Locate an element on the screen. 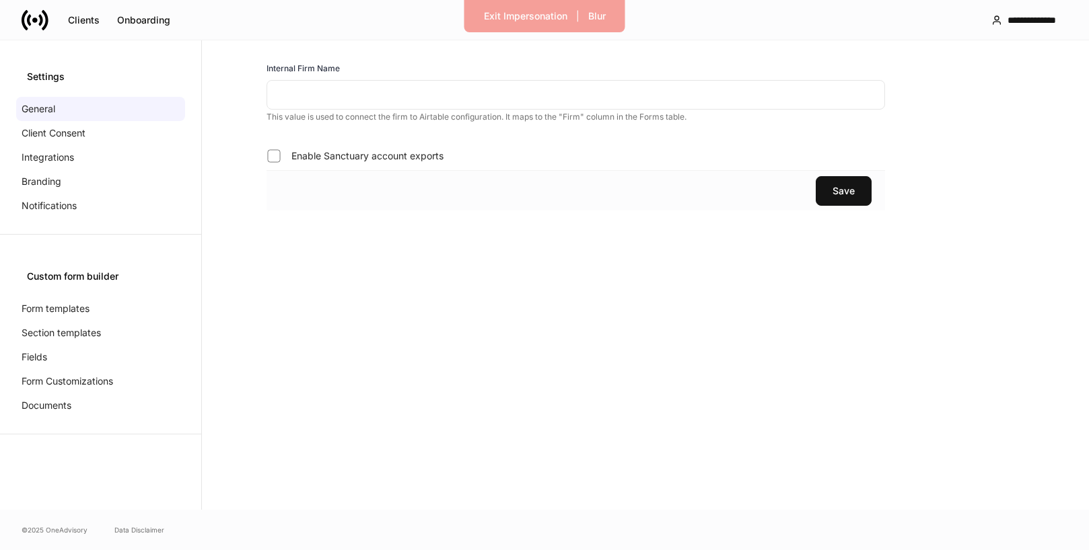 The height and width of the screenshot is (550, 1089). a: Form Customizations is located at coordinates (100, 381).